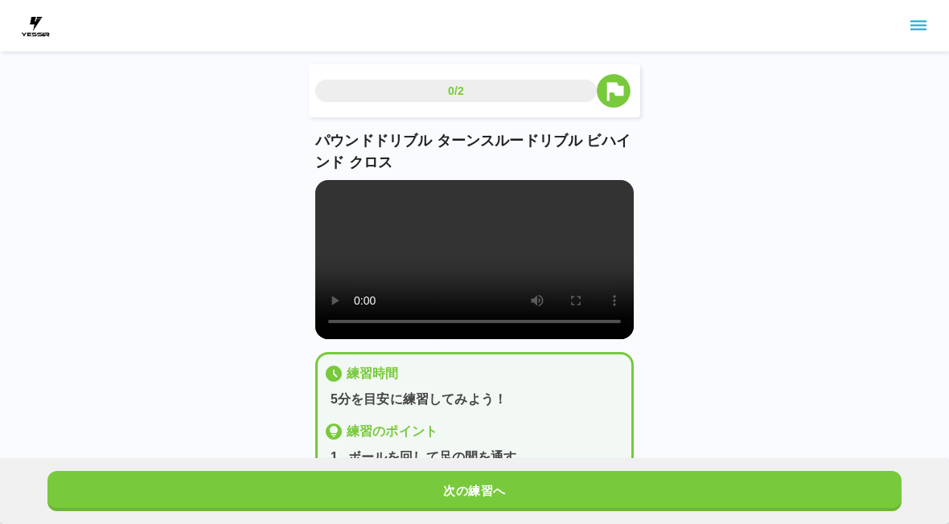  Describe the element at coordinates (456, 91) in the screenshot. I see `p: 0/2` at that location.